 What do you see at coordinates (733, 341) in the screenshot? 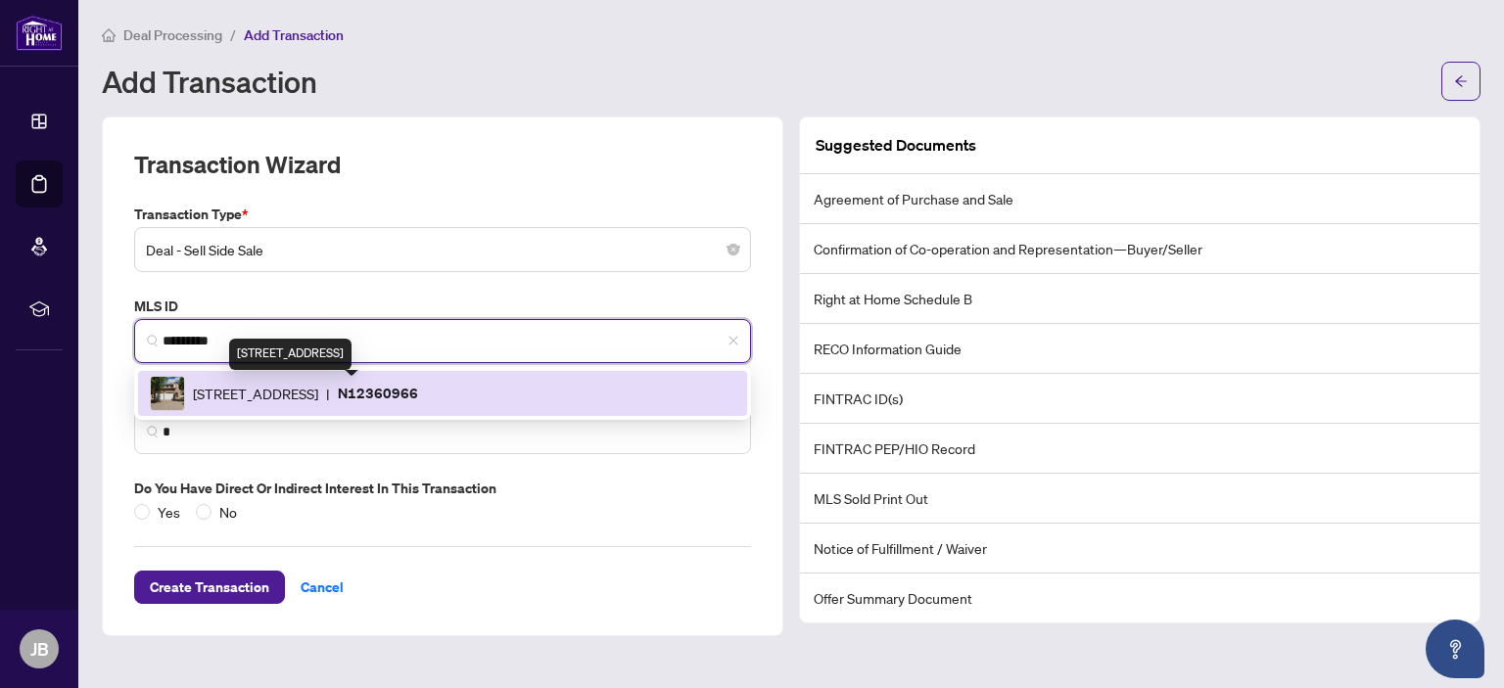
I see `span: close` at bounding box center [733, 341].